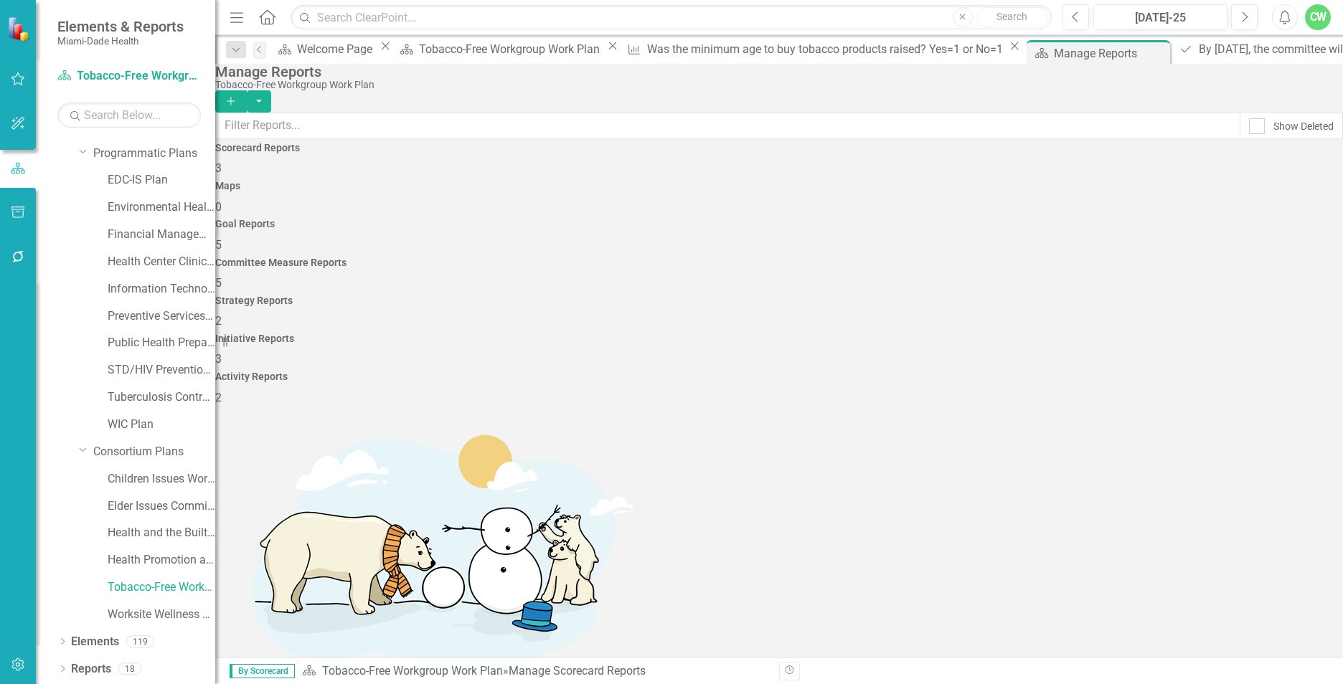 The height and width of the screenshot is (684, 1343). I want to click on a: Environmental Health Plan, so click(161, 207).